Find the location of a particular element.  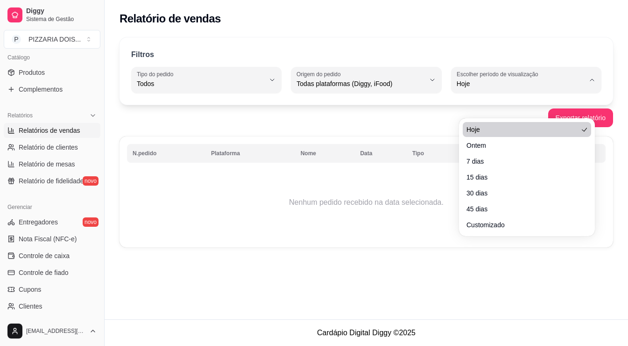

div: Gerenciar is located at coordinates (52, 207).